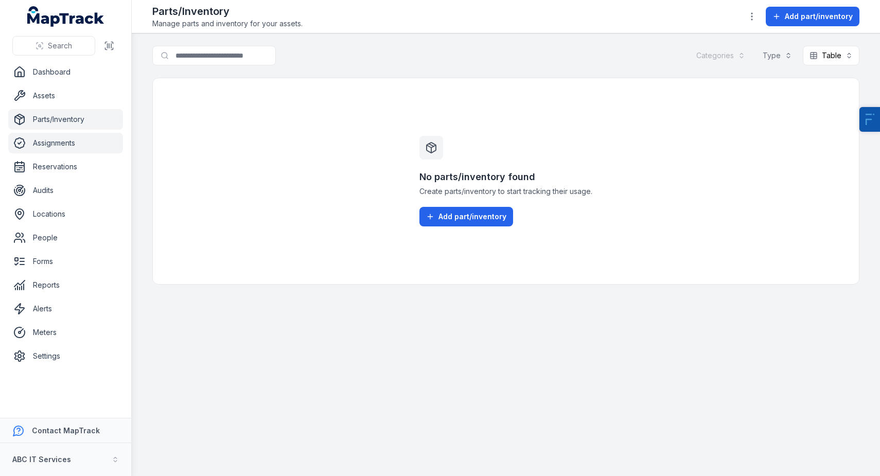  What do you see at coordinates (506, 177) in the screenshot?
I see `h3: No parts/inventory found` at bounding box center [506, 177].